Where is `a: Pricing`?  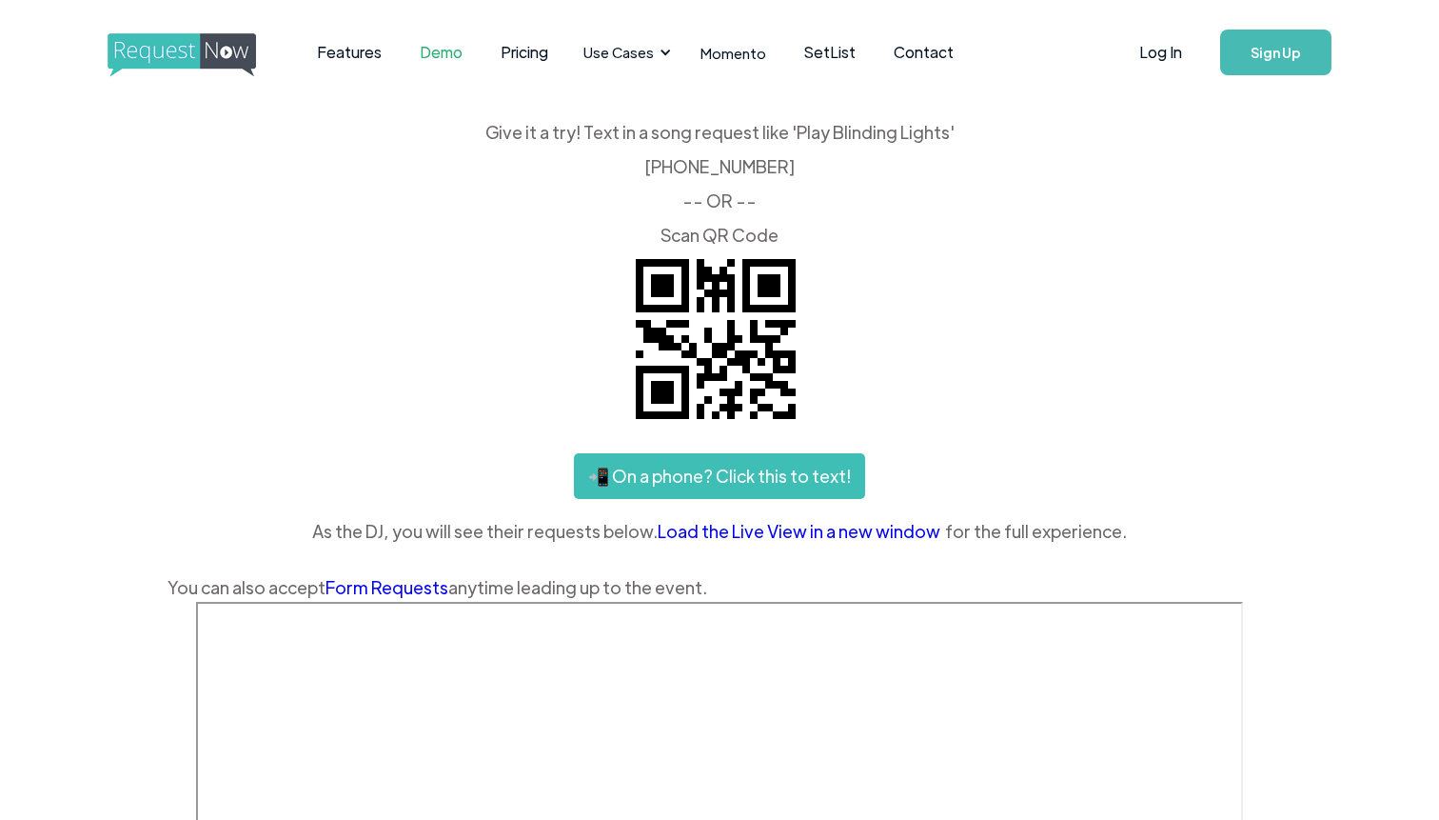
a: Pricing is located at coordinates (524, 52).